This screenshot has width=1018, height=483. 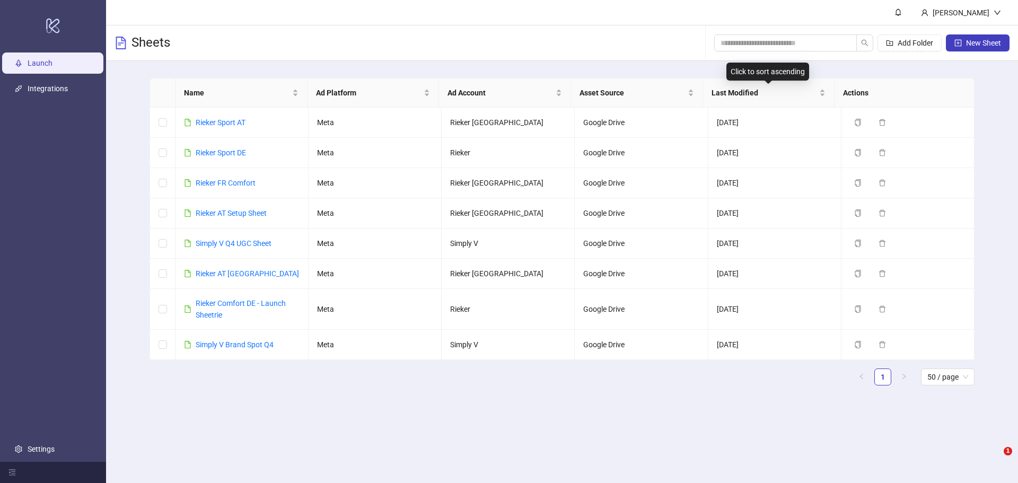 I want to click on span: 50 / page, so click(x=948, y=377).